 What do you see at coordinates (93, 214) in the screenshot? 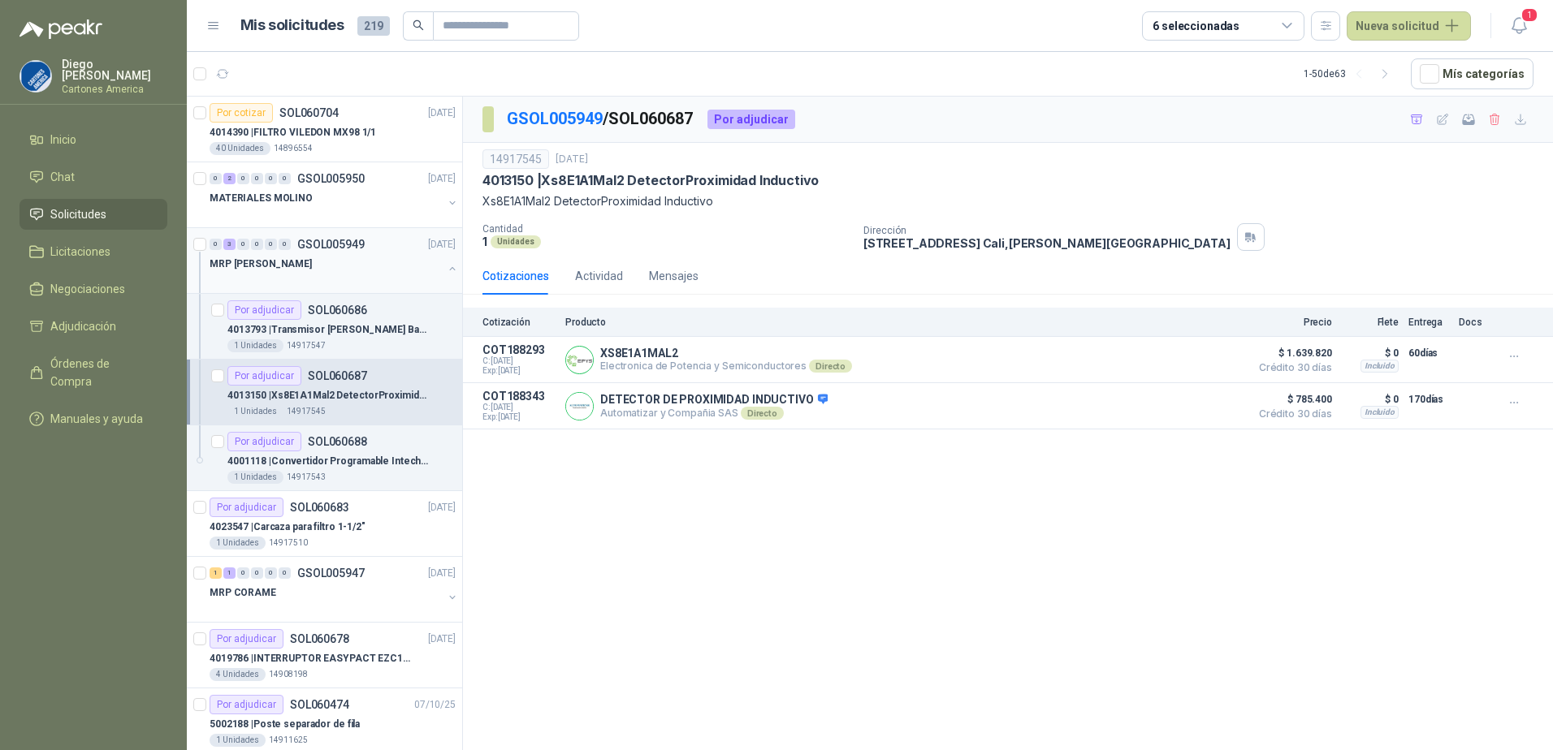
I see `a: Solicitudes` at bounding box center [93, 214].